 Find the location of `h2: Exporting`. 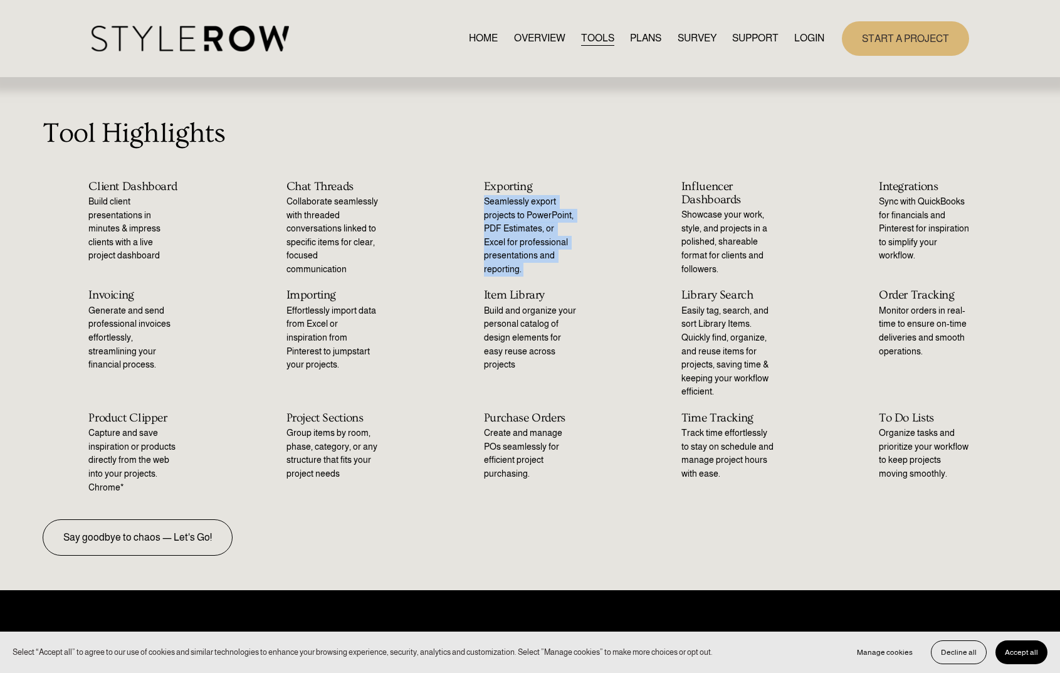

h2: Exporting is located at coordinates (531, 186).